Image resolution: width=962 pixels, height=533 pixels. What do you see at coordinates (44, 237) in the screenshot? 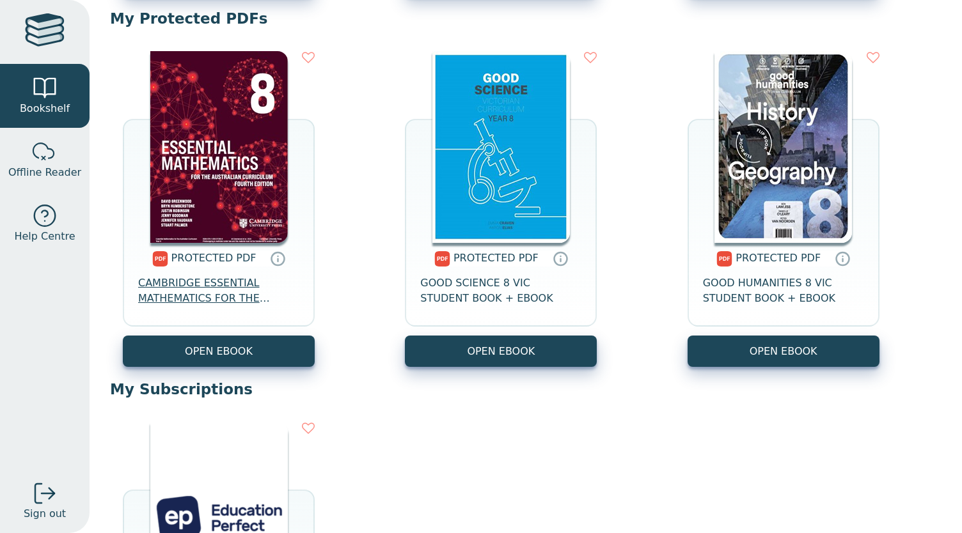
I see `span: Help Centre` at bounding box center [44, 237].